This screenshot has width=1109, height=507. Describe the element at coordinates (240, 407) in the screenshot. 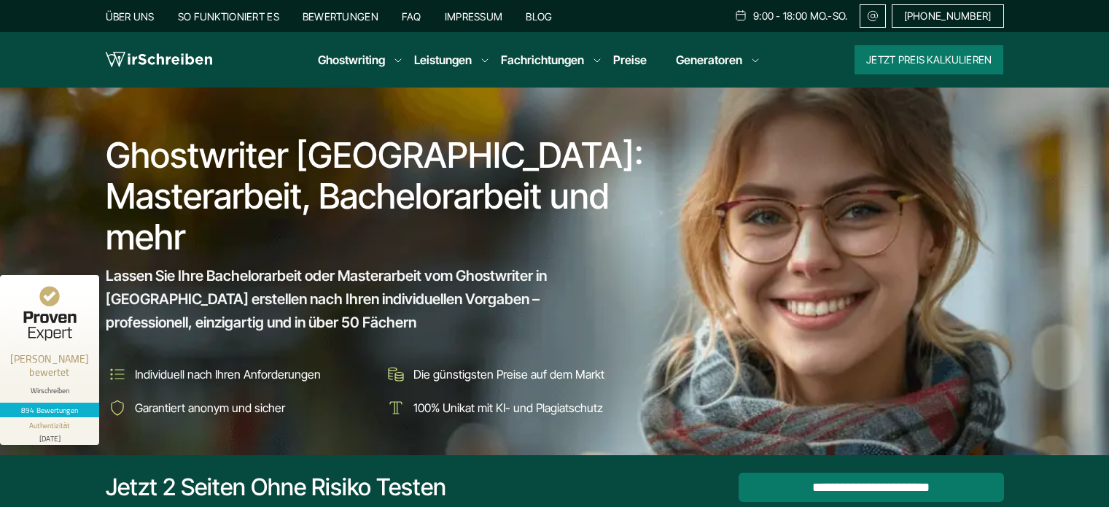

I see `li: Garantiert anonym und sicher` at that location.